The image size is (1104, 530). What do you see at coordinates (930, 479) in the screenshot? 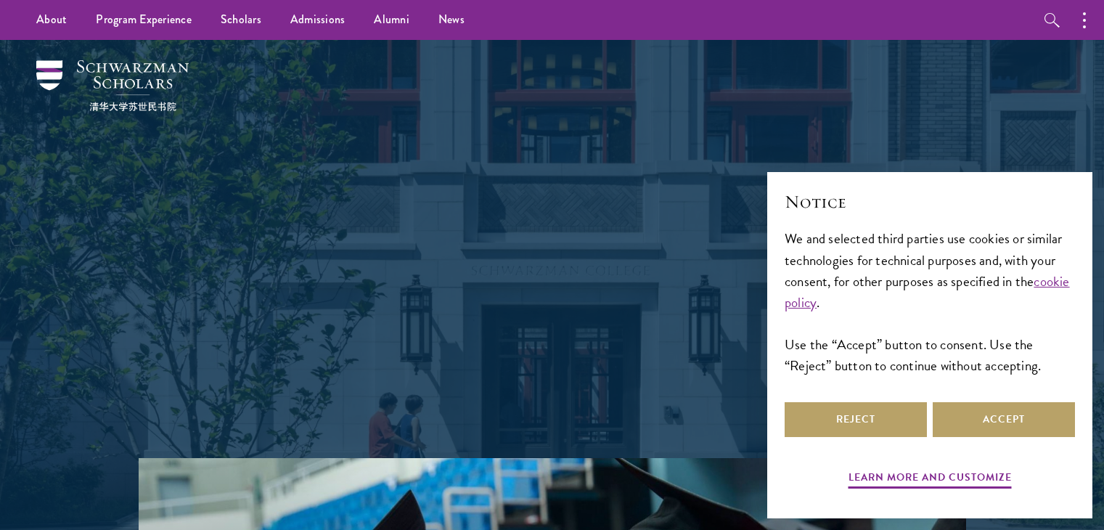
I see `button: Learn more and customize` at bounding box center [930, 479].